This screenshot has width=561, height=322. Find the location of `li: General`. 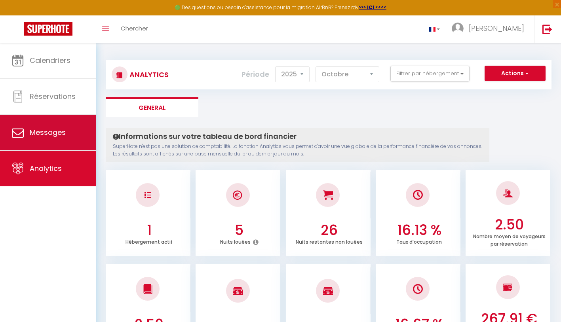

li: General is located at coordinates (152, 107).